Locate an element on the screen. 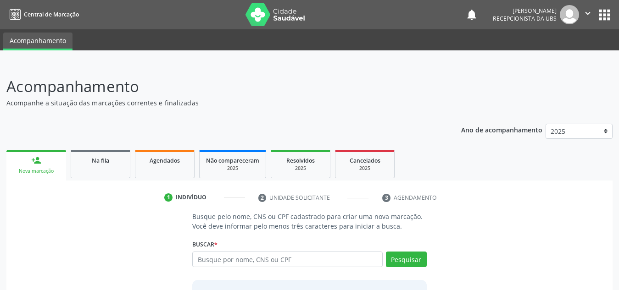  div: Indivíduo is located at coordinates (191, 198).